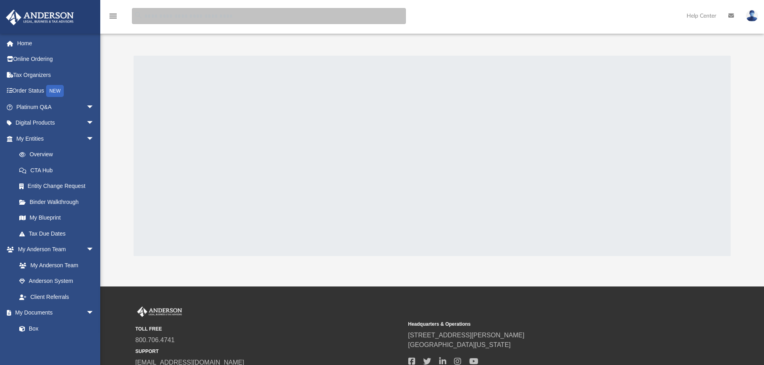  I want to click on div: NEW, so click(55, 91).